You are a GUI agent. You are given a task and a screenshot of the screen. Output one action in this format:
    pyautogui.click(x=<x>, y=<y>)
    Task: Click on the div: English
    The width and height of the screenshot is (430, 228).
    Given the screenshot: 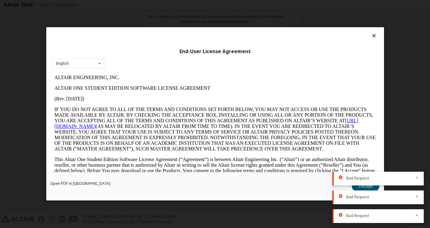 What is the action you would take?
    pyautogui.click(x=62, y=64)
    